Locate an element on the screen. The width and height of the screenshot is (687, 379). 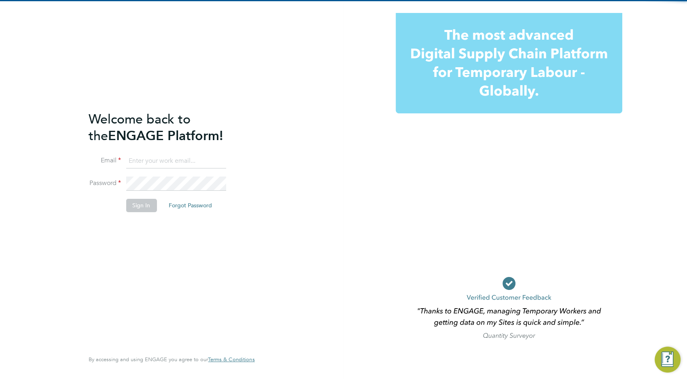
a: Terms & Conditions is located at coordinates (231, 359).